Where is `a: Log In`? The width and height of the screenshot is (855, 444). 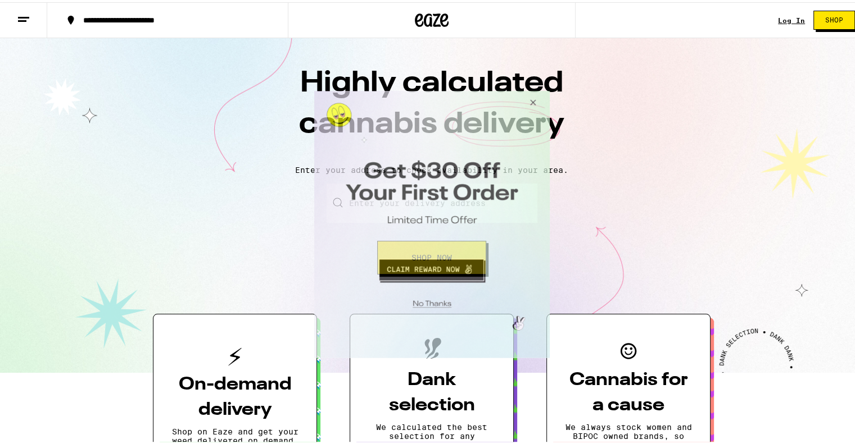 a: Log In is located at coordinates (791, 18).